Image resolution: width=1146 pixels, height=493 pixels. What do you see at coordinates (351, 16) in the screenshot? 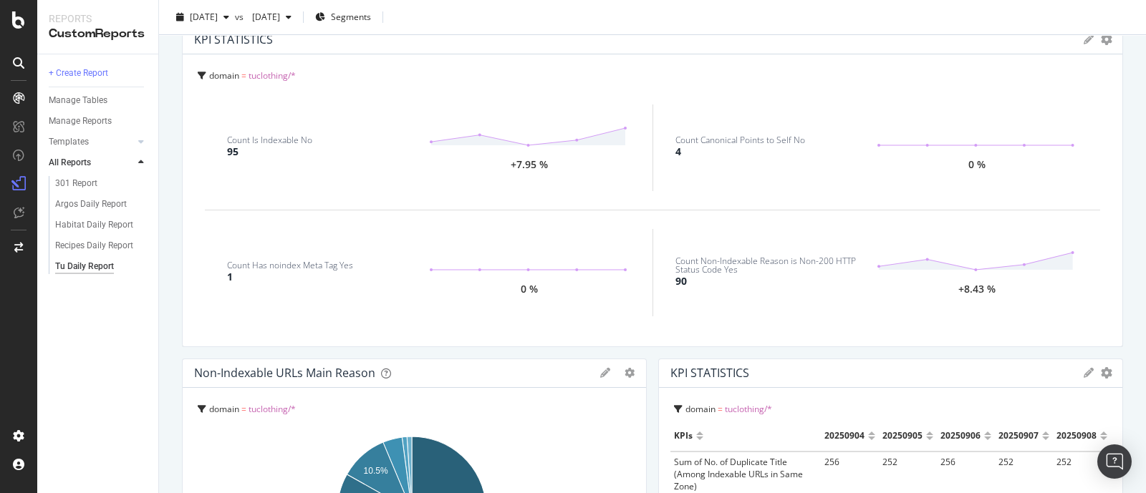
I see `span: Segments` at bounding box center [351, 16].